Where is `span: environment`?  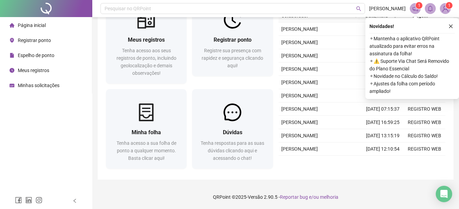
span: environment is located at coordinates (12, 40).